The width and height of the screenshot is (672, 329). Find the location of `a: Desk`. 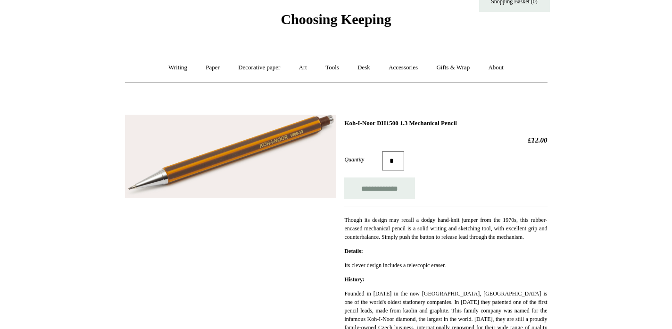

a: Desk is located at coordinates (364, 67).